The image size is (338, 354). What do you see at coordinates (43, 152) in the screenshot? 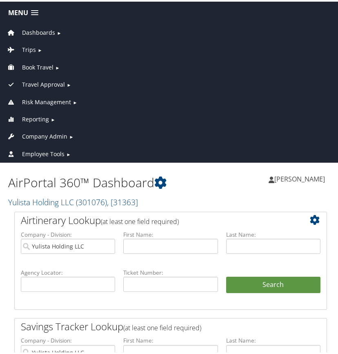
I see `span: Employee Tools` at bounding box center [43, 152].